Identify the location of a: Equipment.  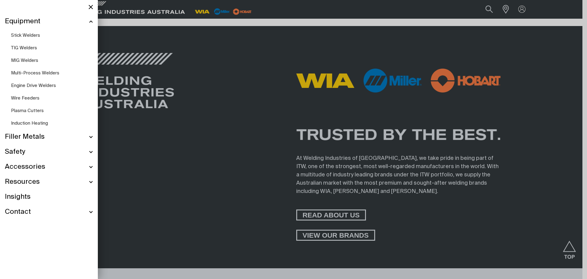
(49, 21).